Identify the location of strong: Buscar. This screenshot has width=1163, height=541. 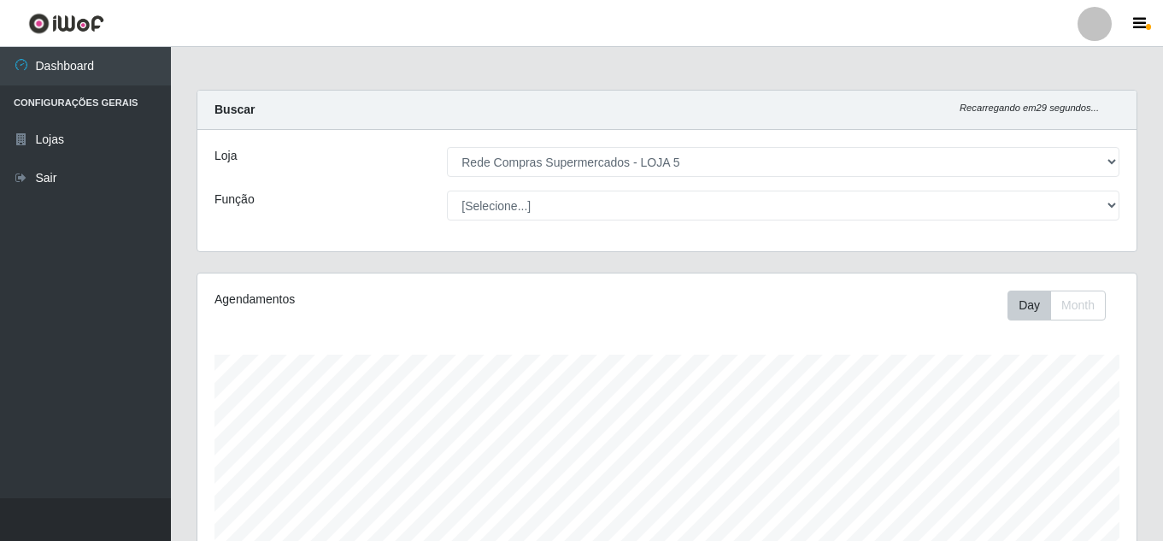
(234, 109).